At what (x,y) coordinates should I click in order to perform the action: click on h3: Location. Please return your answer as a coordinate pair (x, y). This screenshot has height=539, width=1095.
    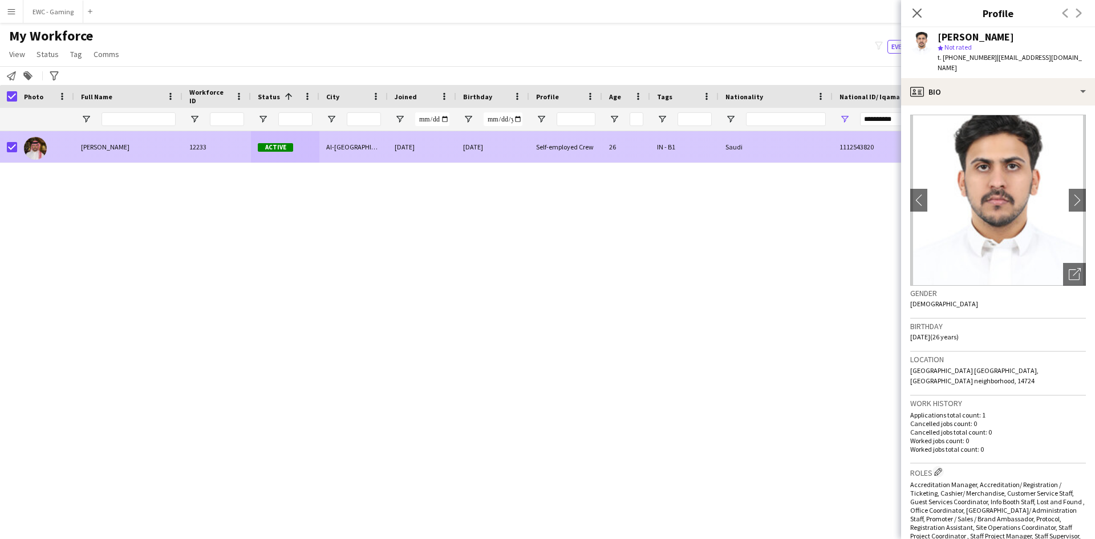
    Looking at the image, I should click on (998, 359).